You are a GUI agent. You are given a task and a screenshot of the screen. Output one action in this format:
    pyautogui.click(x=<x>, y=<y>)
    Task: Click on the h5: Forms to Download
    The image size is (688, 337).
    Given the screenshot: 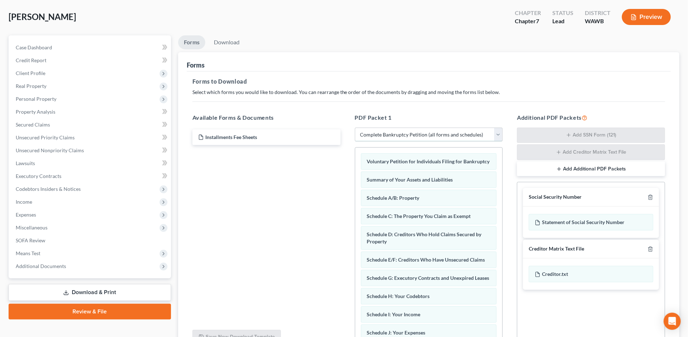 What is the action you would take?
    pyautogui.click(x=429, y=81)
    